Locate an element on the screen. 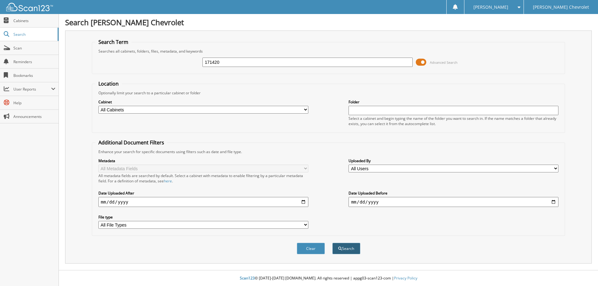 This screenshot has height=286, width=598. label: Metadata is located at coordinates (203, 161).